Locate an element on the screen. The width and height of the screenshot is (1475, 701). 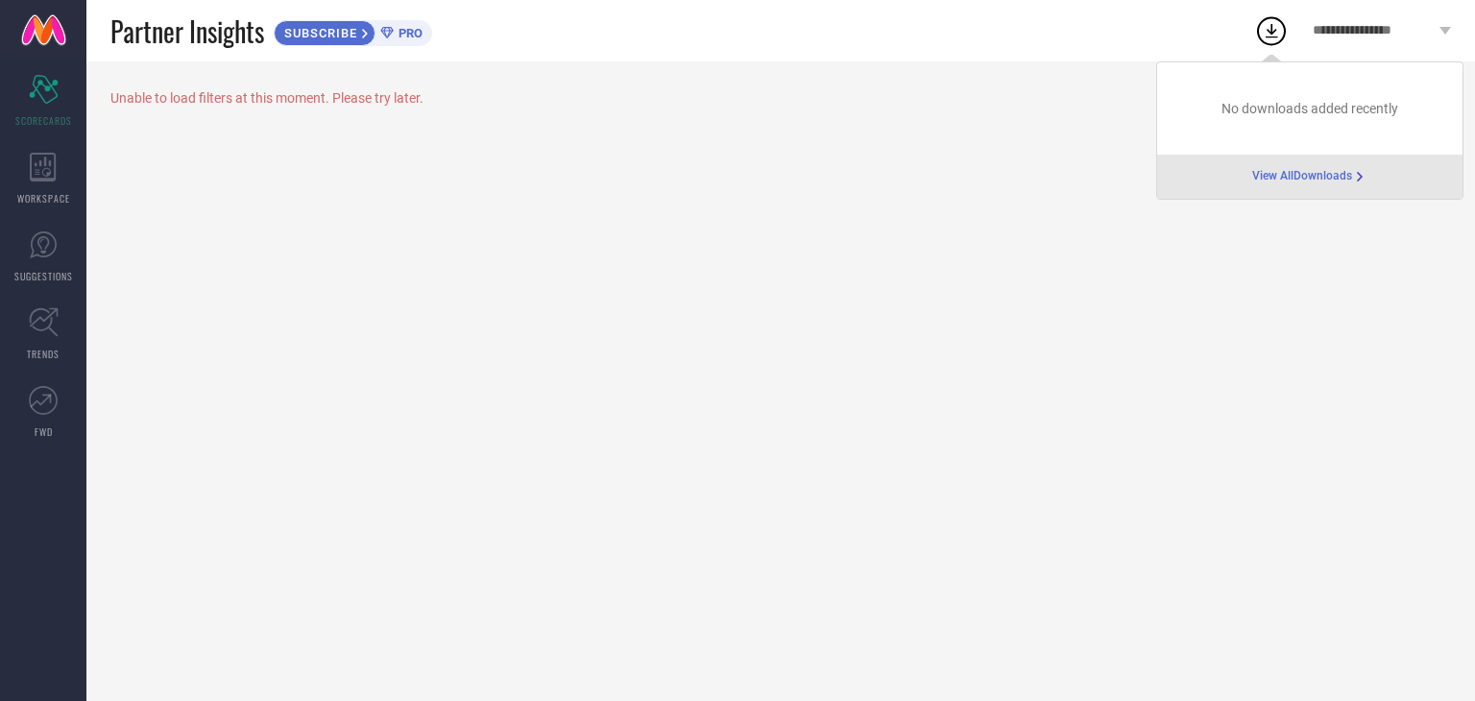
span: Partner Insights is located at coordinates (187, 31).